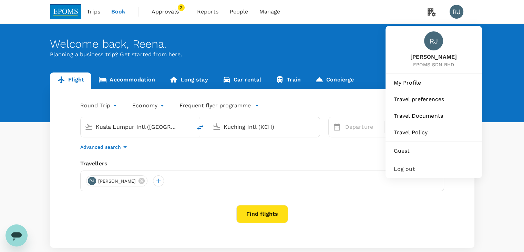 Image resolution: width=524 pixels, height=252 pixels. Describe the element at coordinates (215, 105) in the screenshot. I see `p: Frequent flyer programme` at that location.